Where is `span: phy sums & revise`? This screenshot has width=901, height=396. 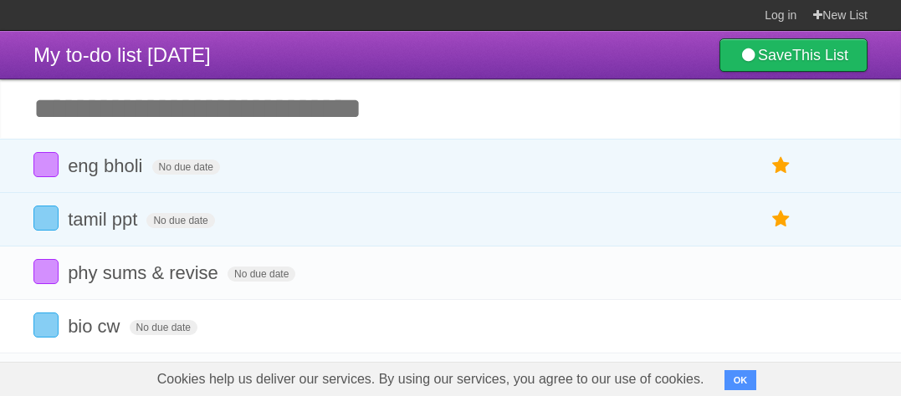 span: phy sums & revise is located at coordinates (145, 273).